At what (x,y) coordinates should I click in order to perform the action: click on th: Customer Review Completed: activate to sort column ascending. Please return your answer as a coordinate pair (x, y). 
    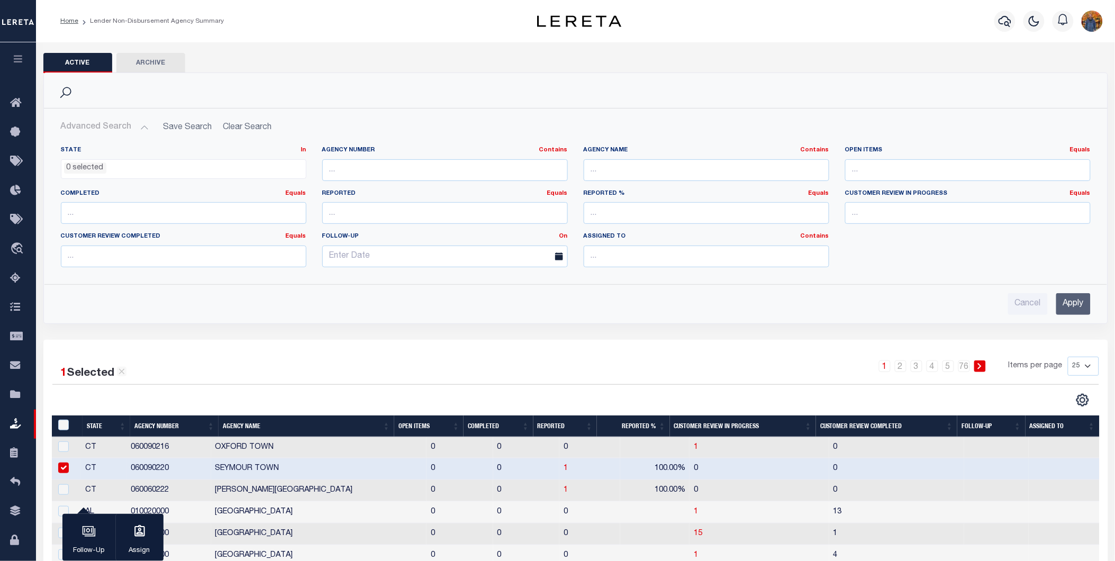
    Looking at the image, I should click on (886, 426).